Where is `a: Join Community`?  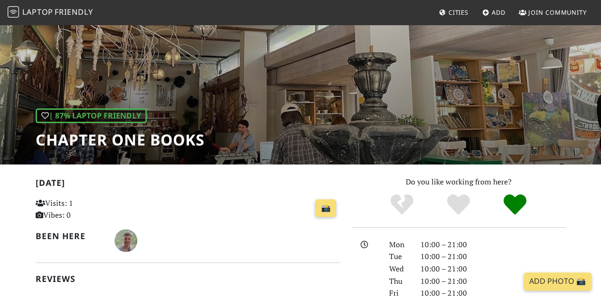 a: Join Community is located at coordinates (553, 12).